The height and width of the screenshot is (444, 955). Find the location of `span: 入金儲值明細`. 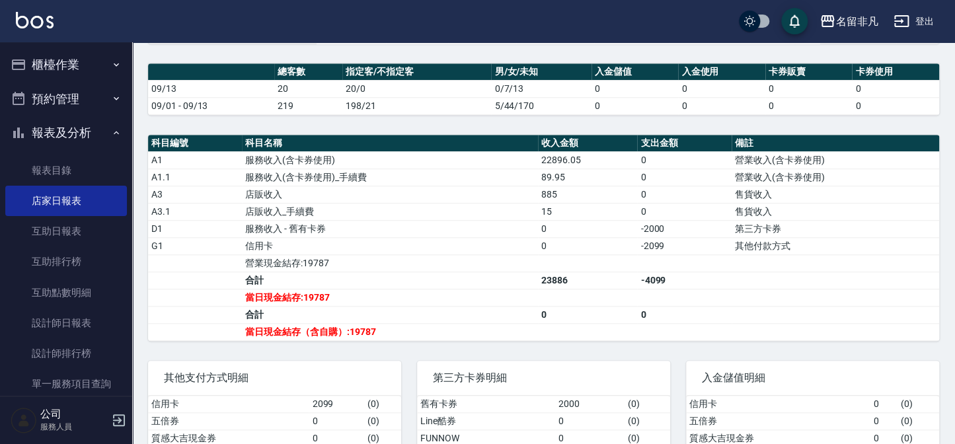

span: 入金儲值明細 is located at coordinates (812, 378).